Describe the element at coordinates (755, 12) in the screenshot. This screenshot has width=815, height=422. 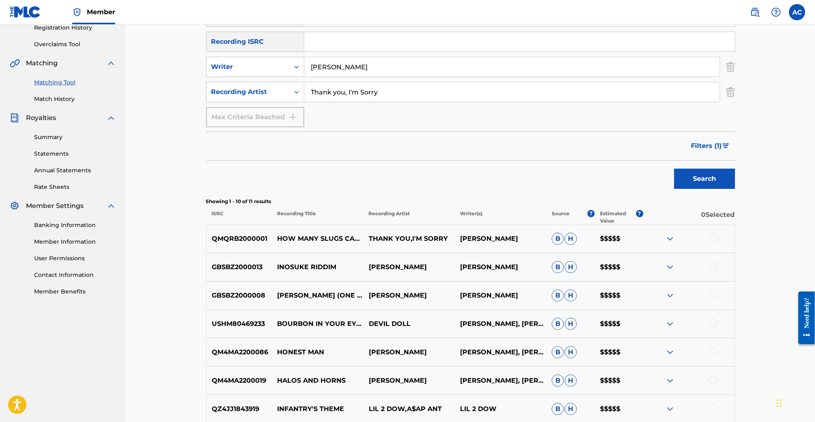
I see `img: search` at that location.